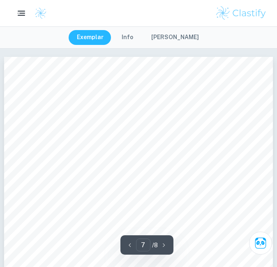 The width and height of the screenshot is (277, 267). I want to click on button: Ask Clai, so click(261, 243).